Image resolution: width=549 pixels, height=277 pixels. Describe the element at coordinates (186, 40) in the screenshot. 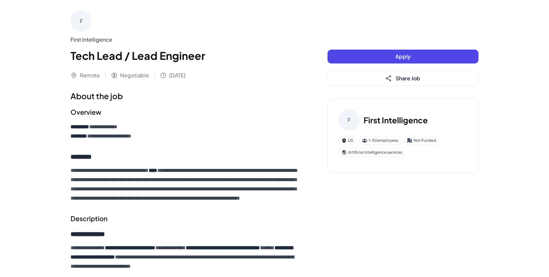

I see `div: First Intelligence` at that location.